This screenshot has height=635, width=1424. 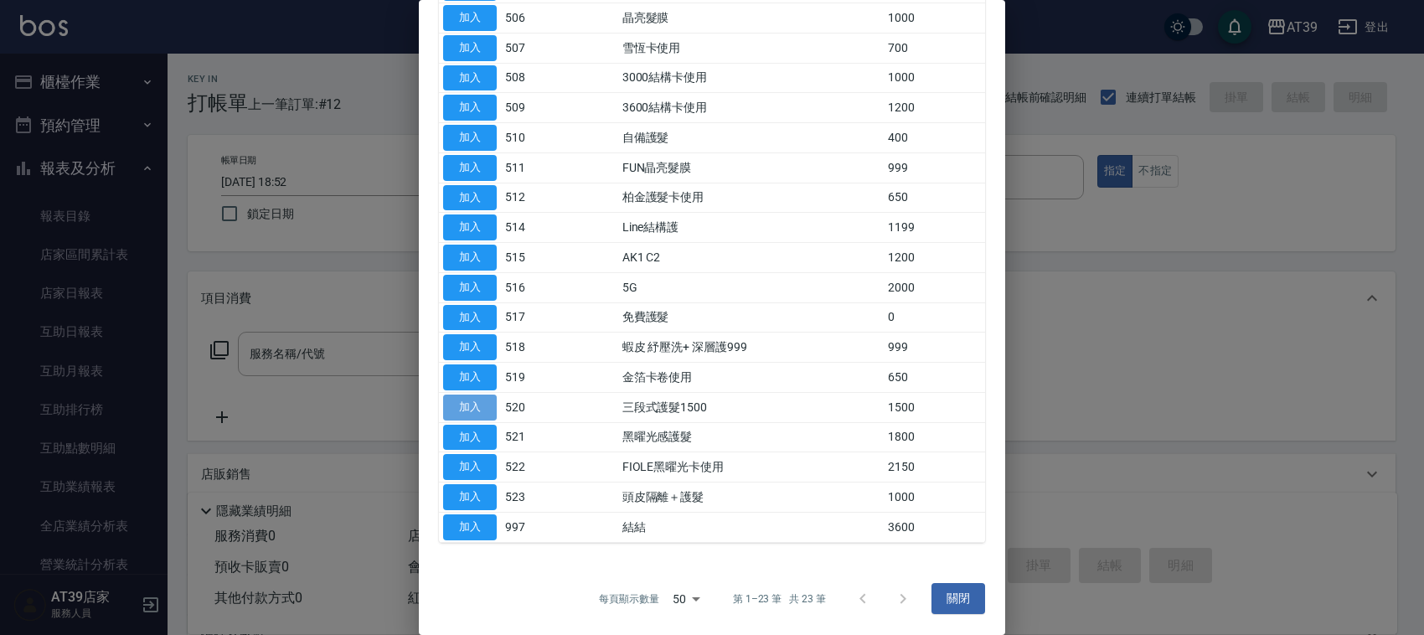 I want to click on td: 金箔卡卷使用, so click(x=751, y=378).